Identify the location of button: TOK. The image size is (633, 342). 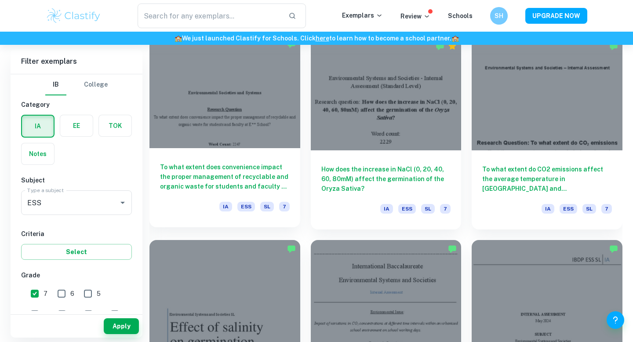
(115, 126).